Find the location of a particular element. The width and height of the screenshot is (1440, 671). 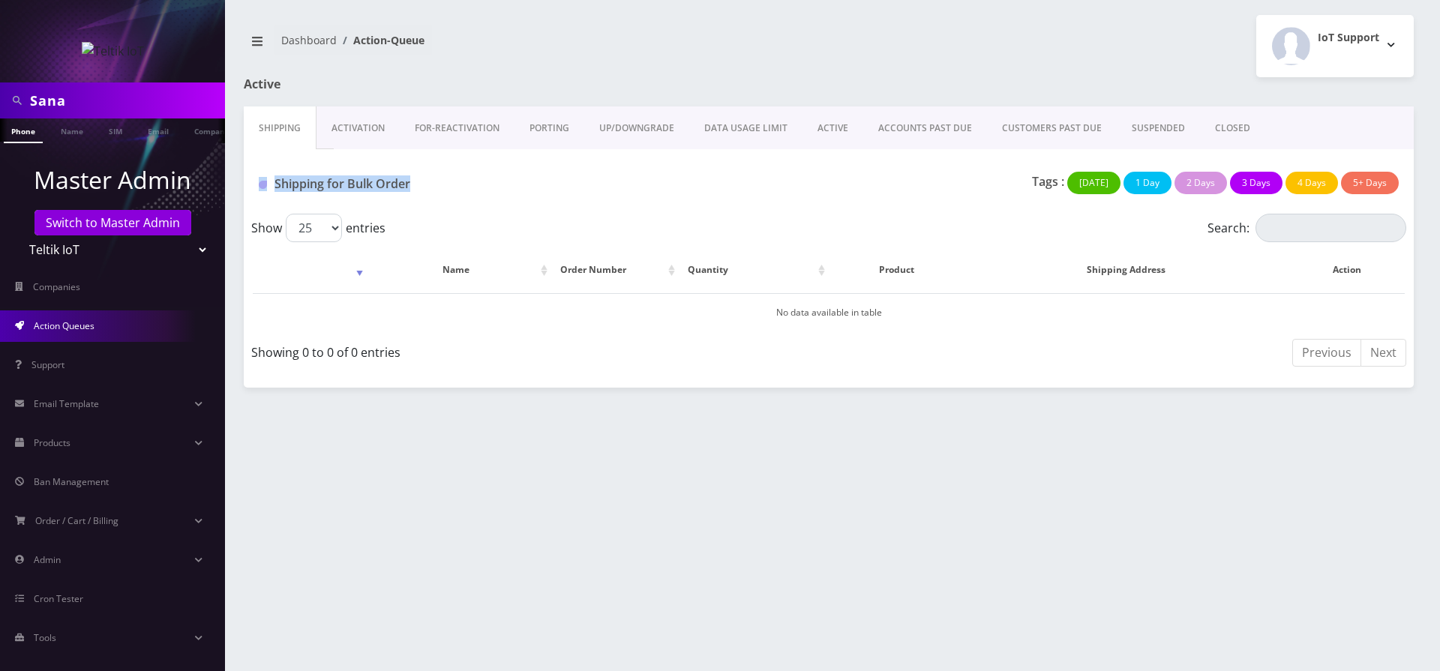

nav: breadcrumb is located at coordinates (530, 46).